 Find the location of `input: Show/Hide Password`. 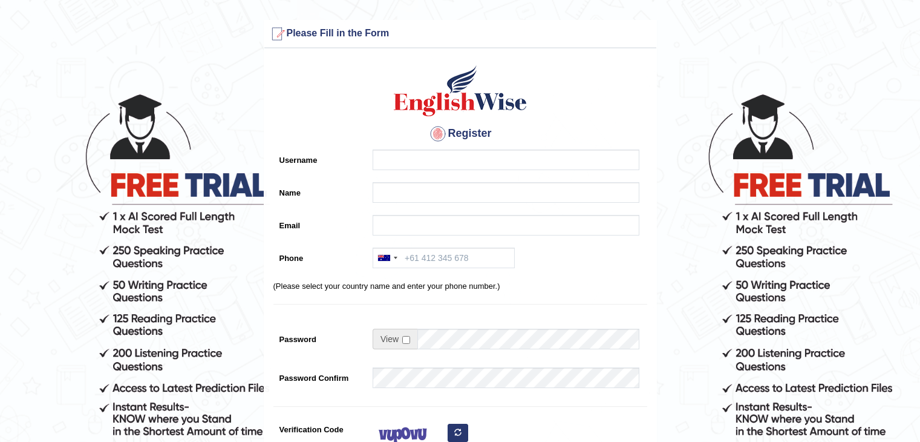

input: Show/Hide Password is located at coordinates (406, 339).